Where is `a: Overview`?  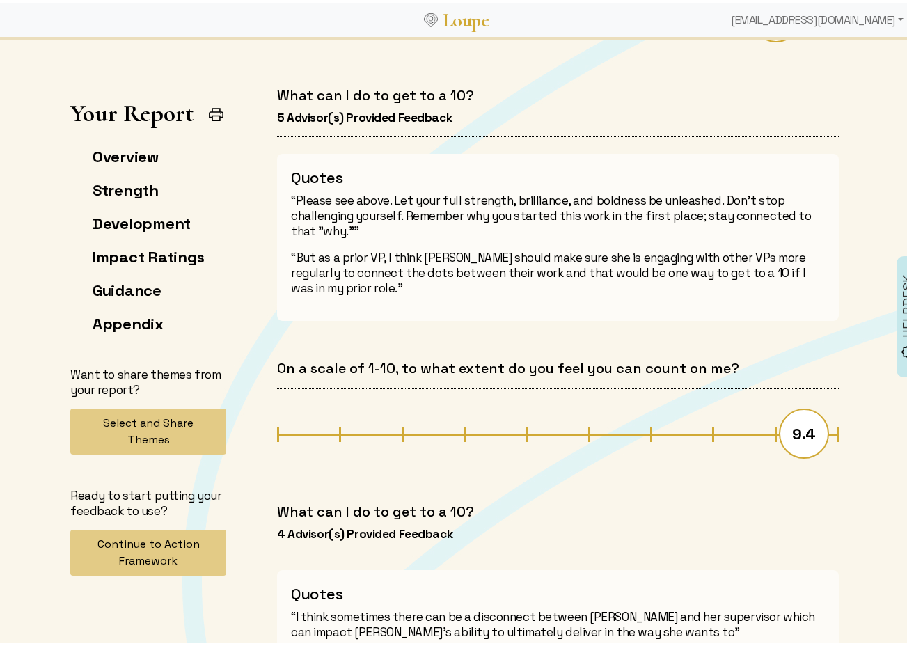 a: Overview is located at coordinates (125, 153).